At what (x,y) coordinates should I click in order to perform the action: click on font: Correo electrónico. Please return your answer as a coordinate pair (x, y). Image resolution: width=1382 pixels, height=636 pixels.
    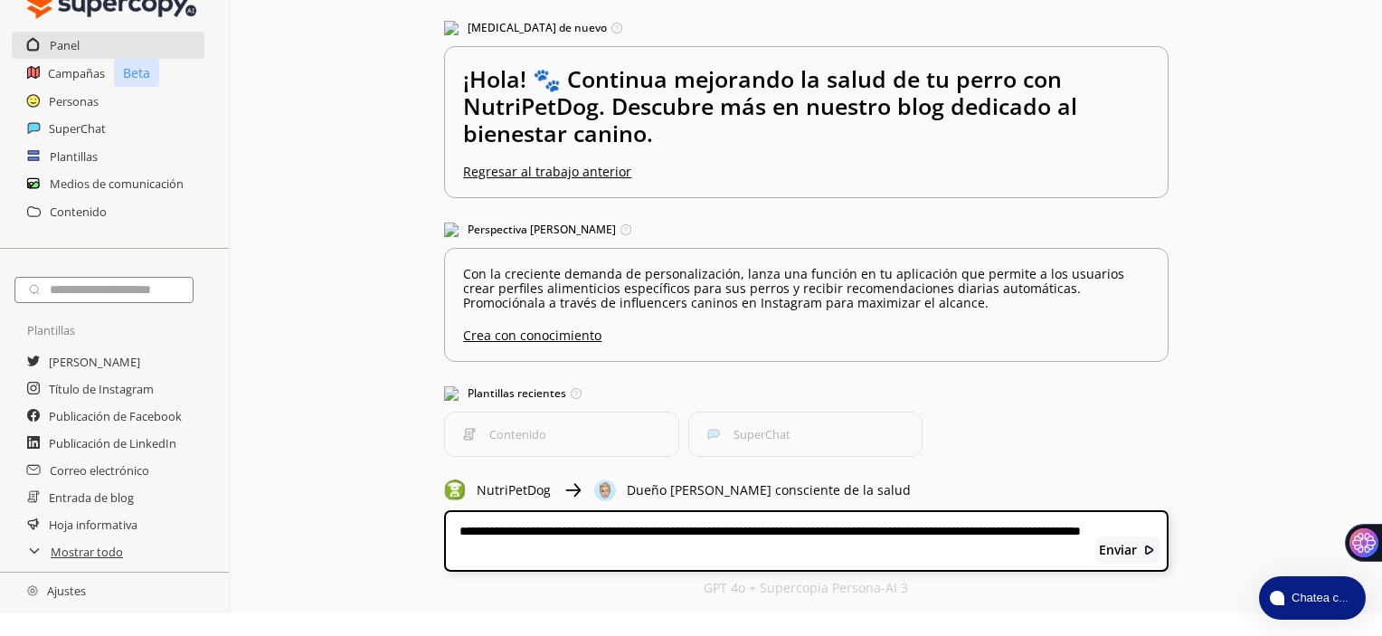
    Looking at the image, I should click on (99, 470).